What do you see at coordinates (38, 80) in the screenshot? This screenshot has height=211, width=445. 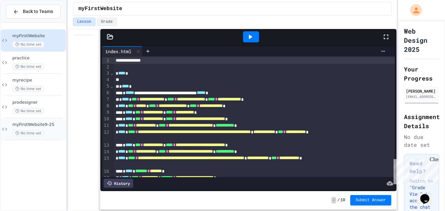 I see `span: myrecipe` at bounding box center [38, 80].